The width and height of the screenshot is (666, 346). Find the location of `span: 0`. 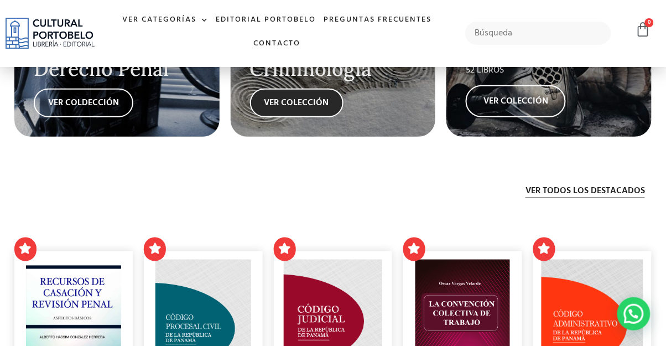

span: 0 is located at coordinates (649, 23).